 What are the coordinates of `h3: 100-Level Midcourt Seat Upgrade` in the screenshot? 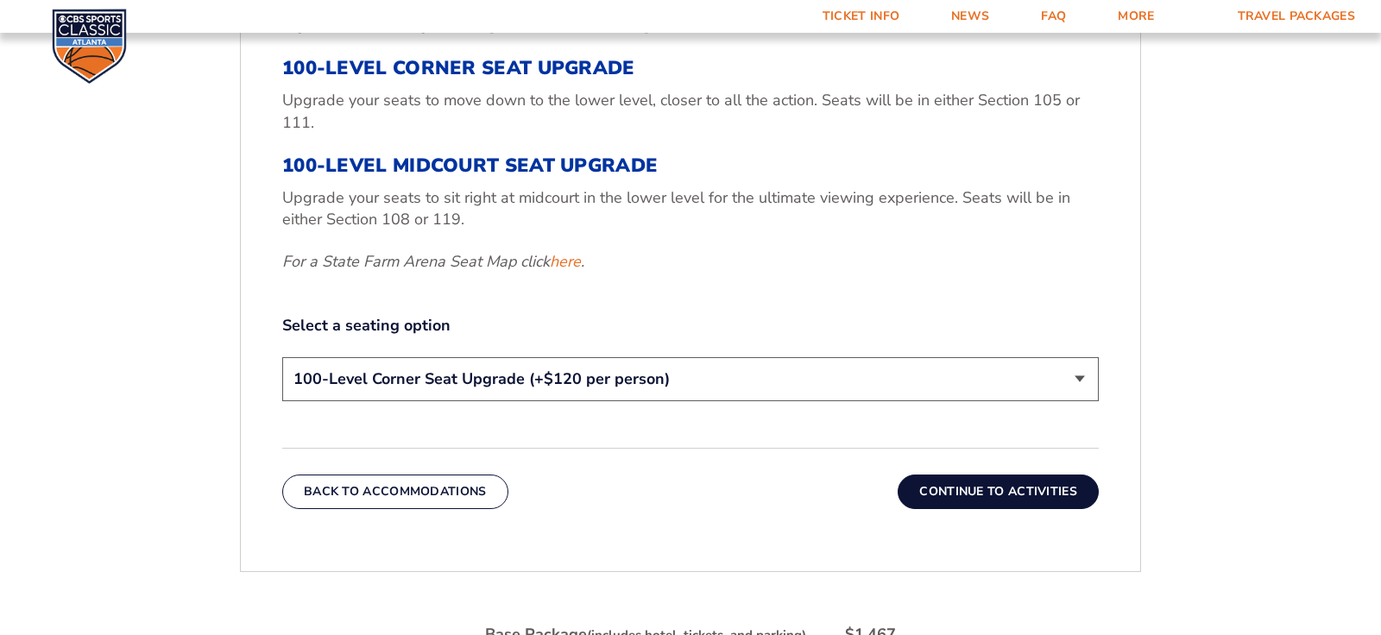 It's located at (690, 166).